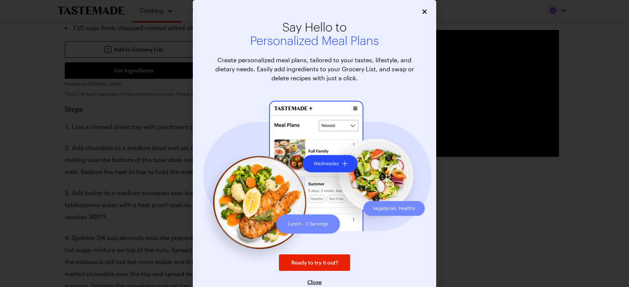  What do you see at coordinates (315, 69) in the screenshot?
I see `p: Create personalized meal plans, tailored to your tastes, lifestyle, and dietary needs. Easily add...` at bounding box center [315, 69].